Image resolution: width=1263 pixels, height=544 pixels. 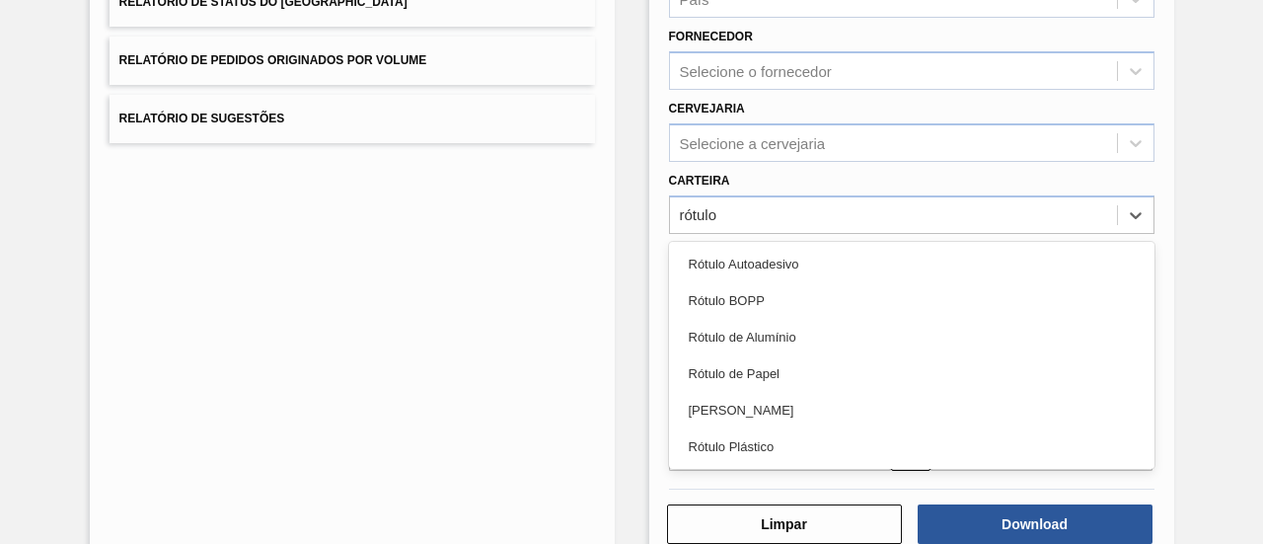 I want to click on div: Rótulo Autoadesivo, so click(x=912, y=264).